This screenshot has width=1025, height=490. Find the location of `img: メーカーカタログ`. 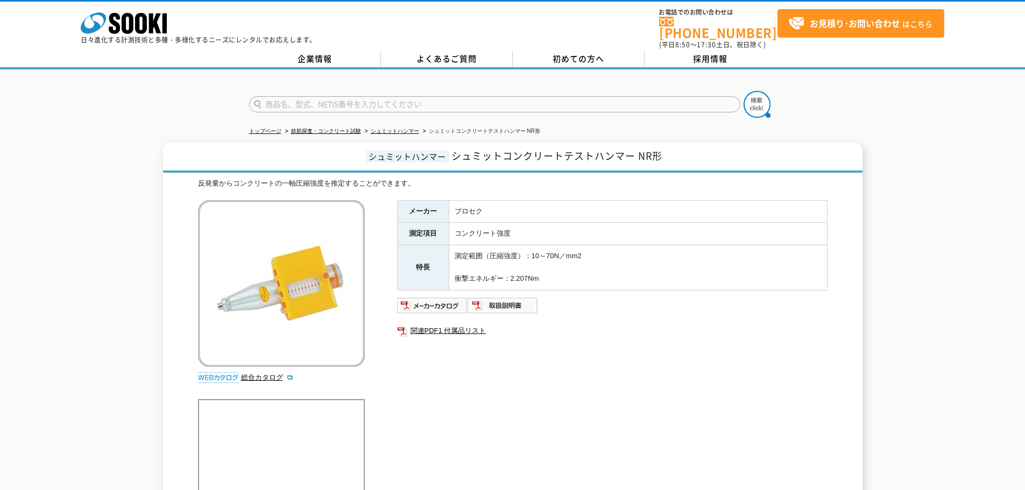

img: メーカーカタログ is located at coordinates (432, 306).